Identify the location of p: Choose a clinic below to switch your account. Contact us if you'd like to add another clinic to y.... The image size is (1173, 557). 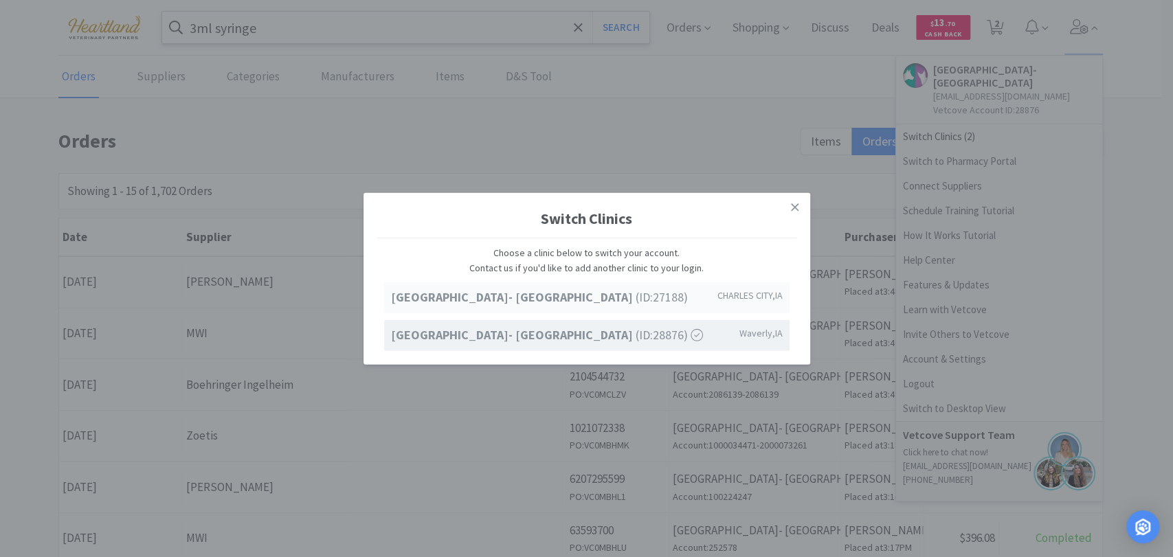
(587, 260).